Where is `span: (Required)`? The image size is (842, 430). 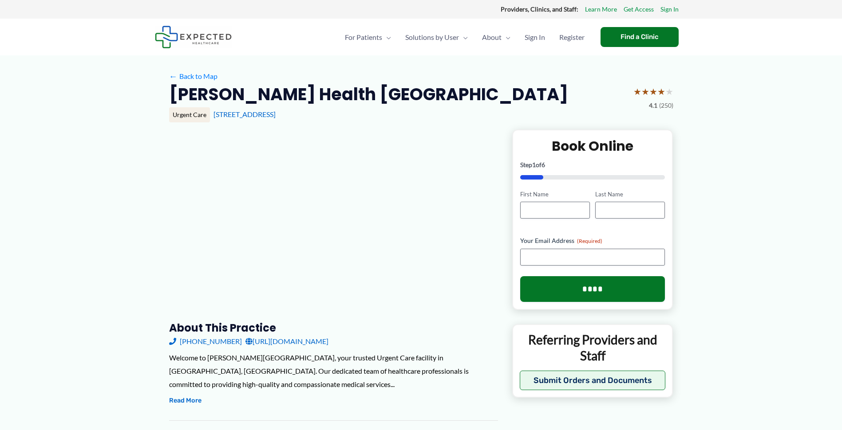
span: (Required) is located at coordinates (589, 241).